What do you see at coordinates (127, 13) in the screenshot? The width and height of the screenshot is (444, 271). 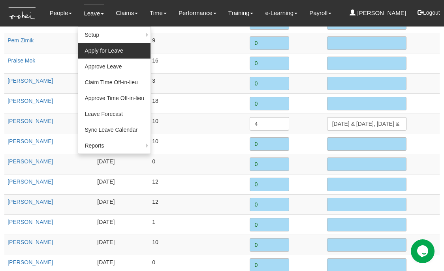 I see `a: Claims` at bounding box center [127, 13].